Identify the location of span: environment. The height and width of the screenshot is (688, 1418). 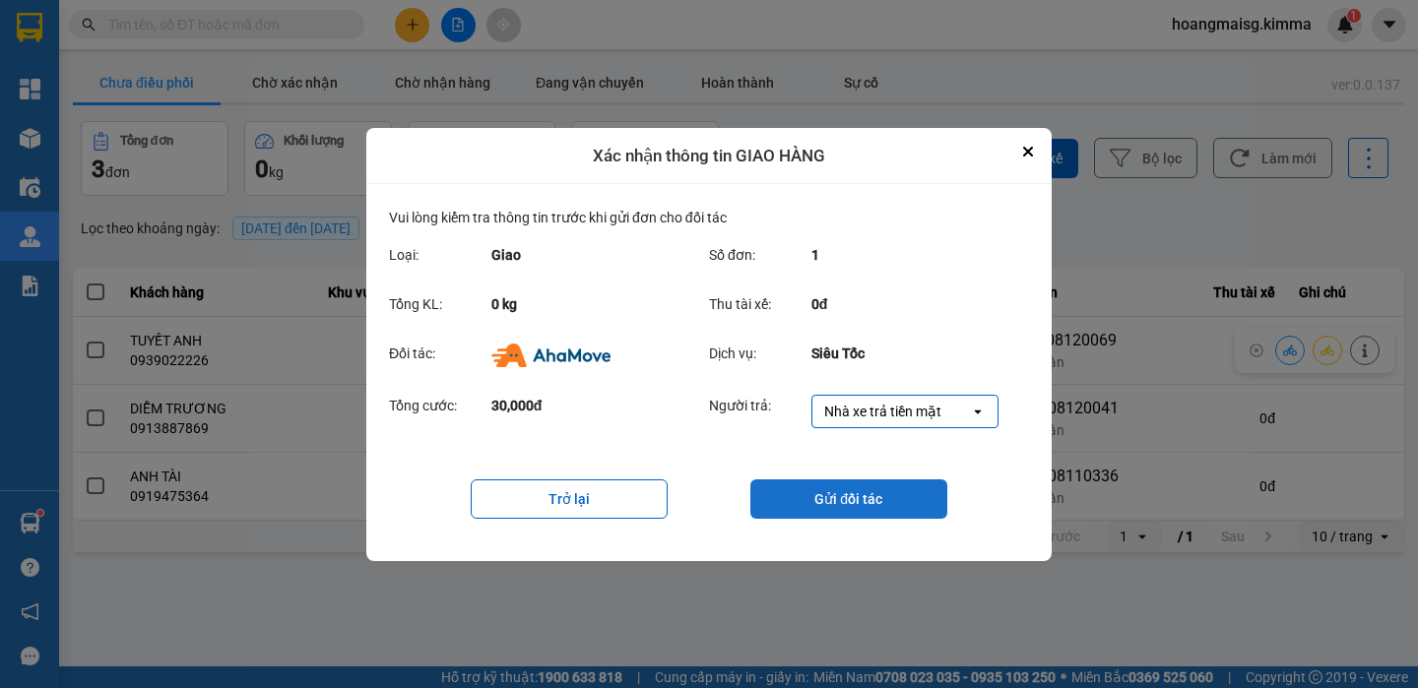
(143, 139).